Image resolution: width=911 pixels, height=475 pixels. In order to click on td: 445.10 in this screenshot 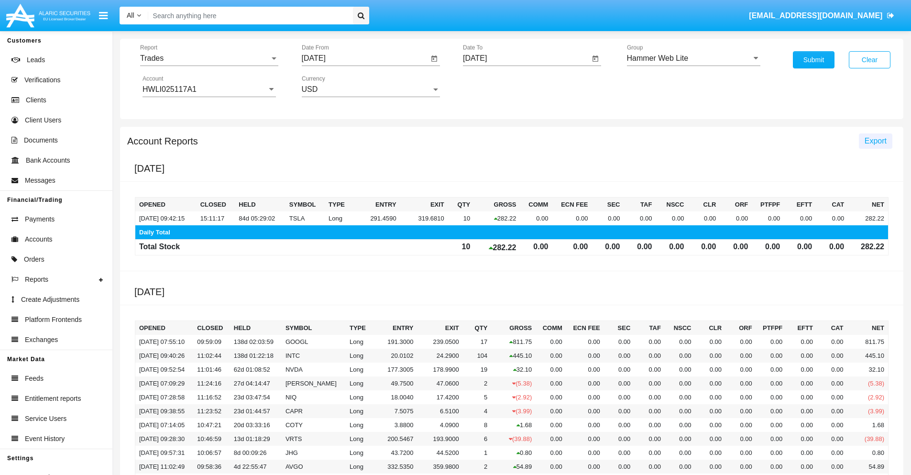, I will do `click(513, 355)`.